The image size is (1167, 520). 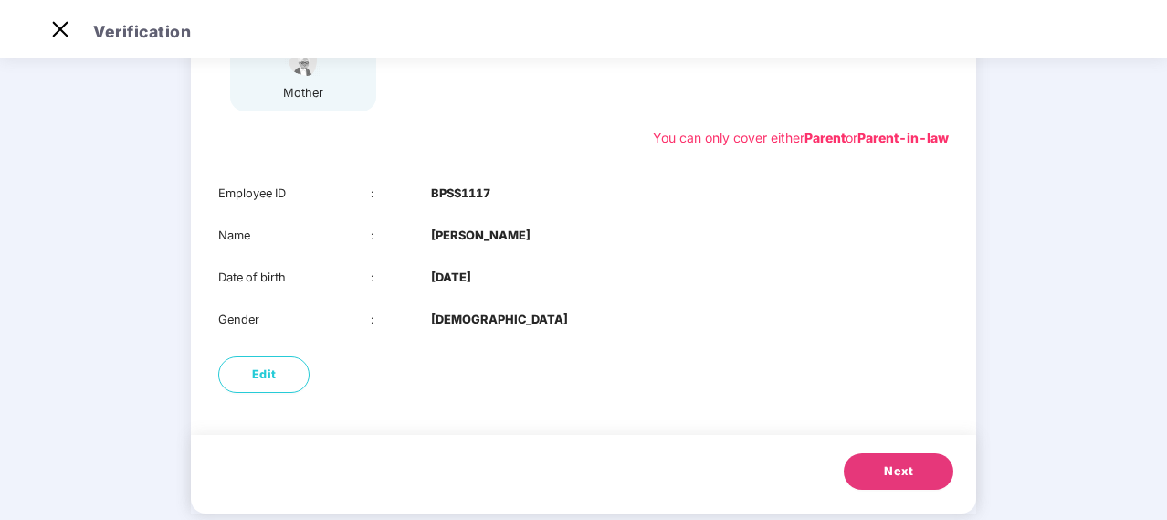 I want to click on b: BPSS1117, so click(x=460, y=194).